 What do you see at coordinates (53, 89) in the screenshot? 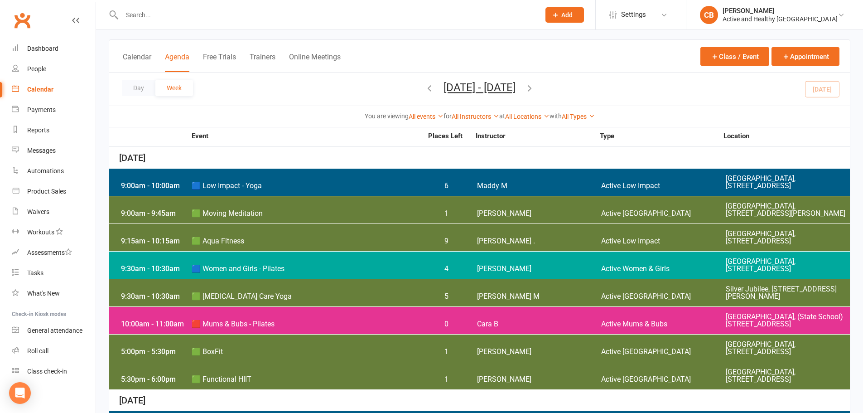
I see `a: Calendar` at bounding box center [53, 89].